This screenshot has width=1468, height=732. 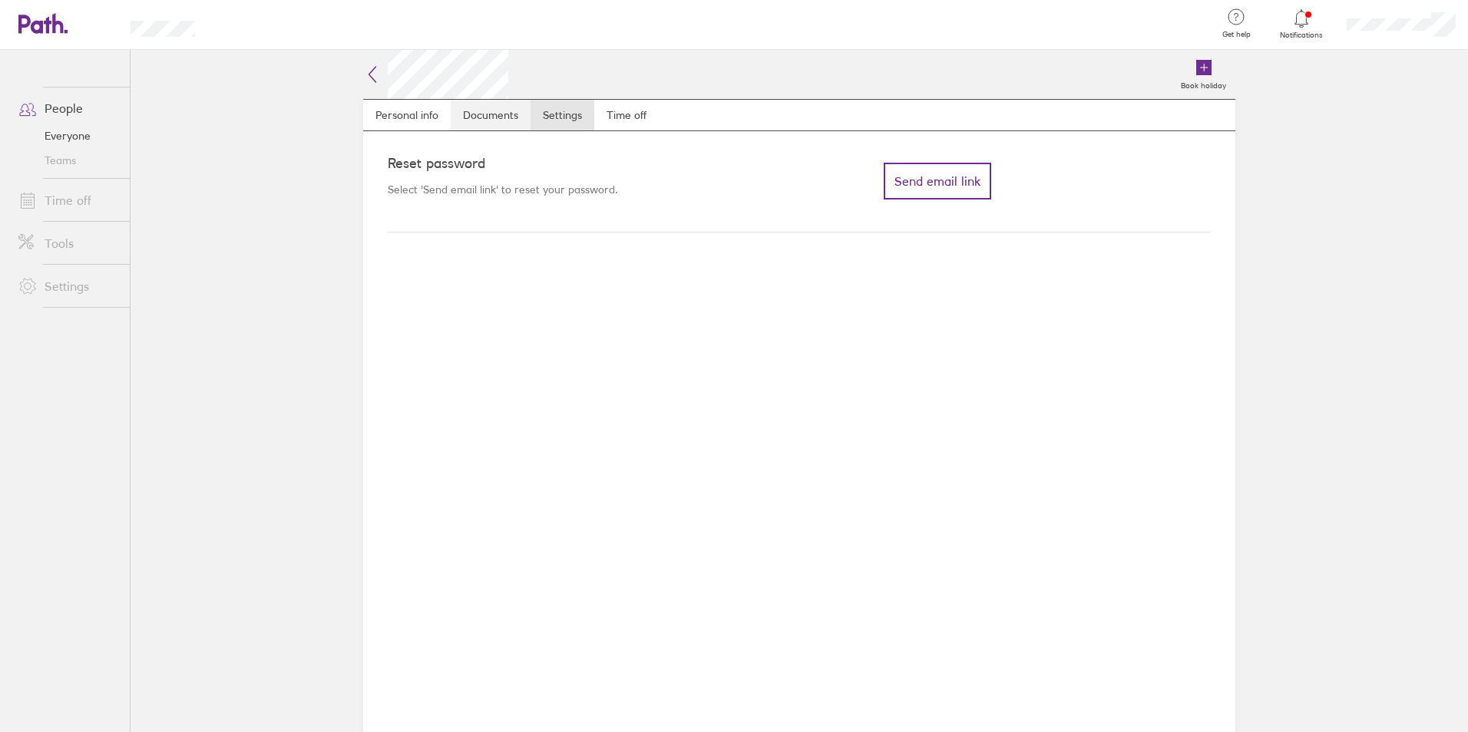 What do you see at coordinates (68, 160) in the screenshot?
I see `a: Teams` at bounding box center [68, 160].